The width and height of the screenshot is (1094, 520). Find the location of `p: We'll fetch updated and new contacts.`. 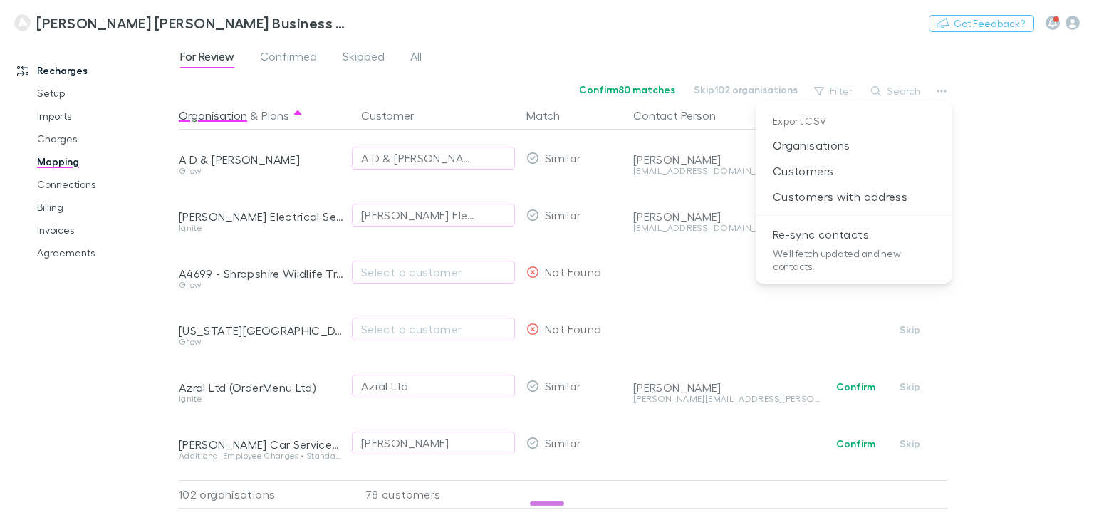

p: We'll fetch updated and new contacts. is located at coordinates (853, 262).